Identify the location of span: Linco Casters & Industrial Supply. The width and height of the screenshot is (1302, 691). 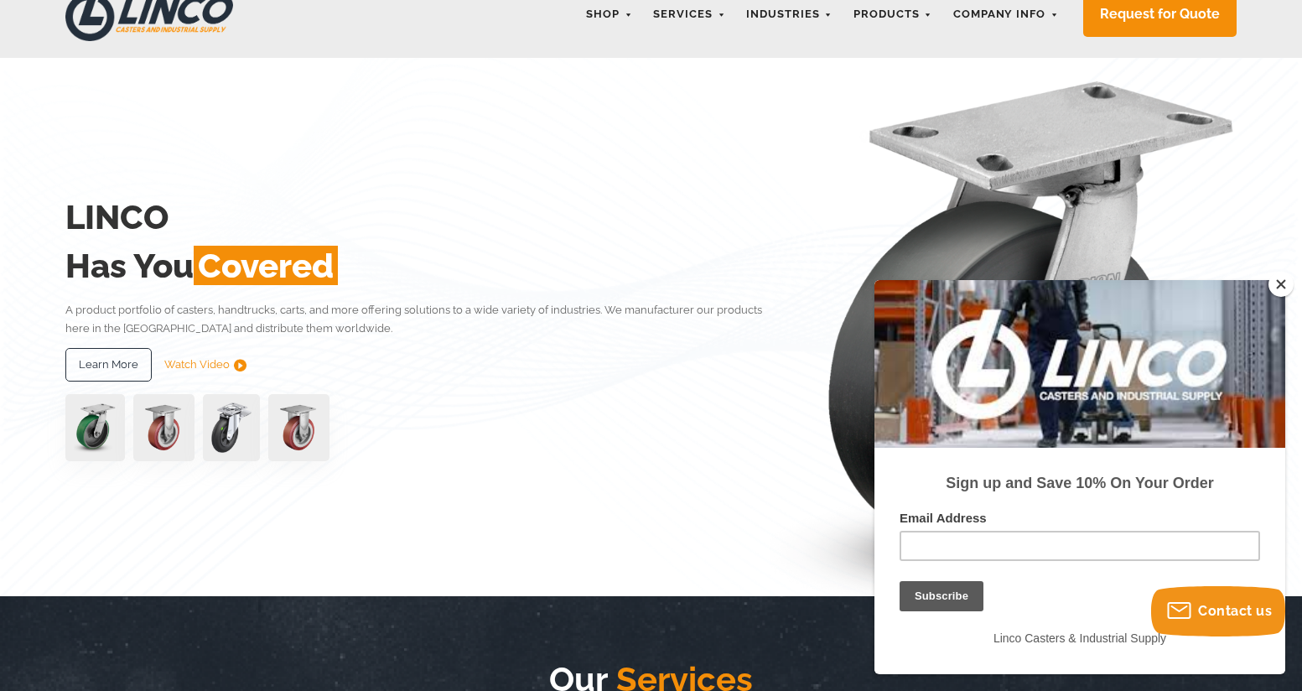
(205, 358).